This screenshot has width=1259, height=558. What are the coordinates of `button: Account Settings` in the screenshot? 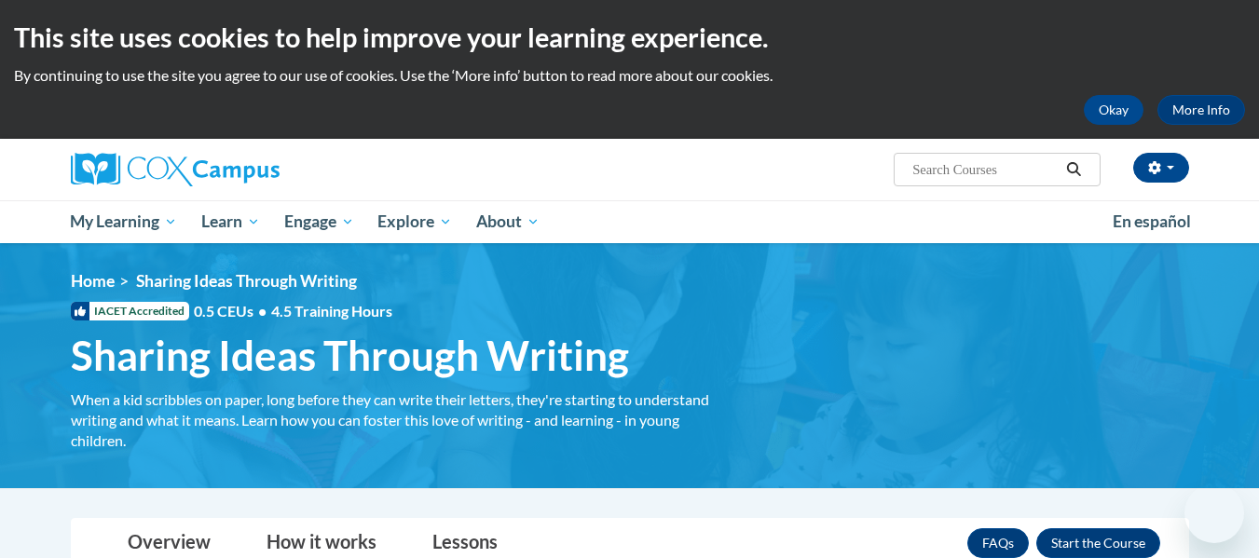 It's located at (1162, 168).